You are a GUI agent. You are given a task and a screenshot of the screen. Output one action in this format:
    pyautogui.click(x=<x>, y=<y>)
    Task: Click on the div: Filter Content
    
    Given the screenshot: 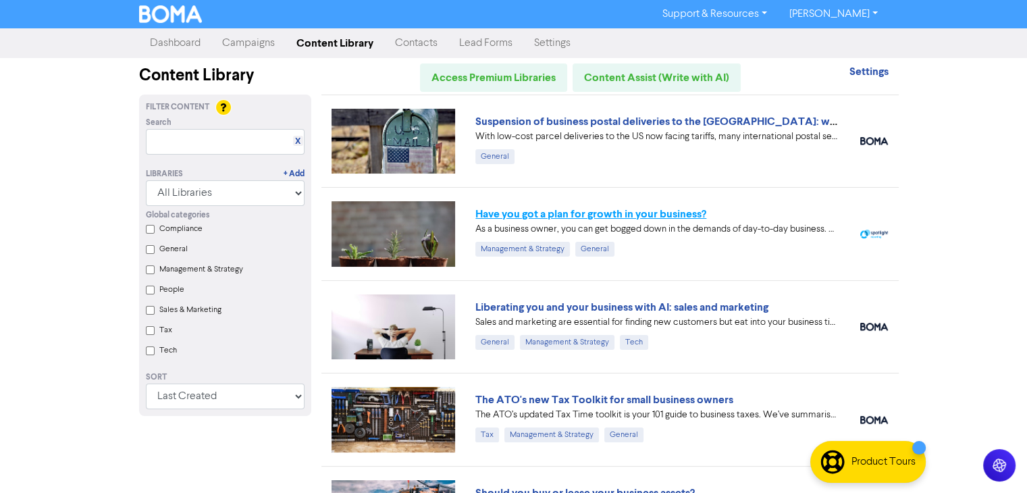 What is the action you would take?
    pyautogui.click(x=225, y=107)
    